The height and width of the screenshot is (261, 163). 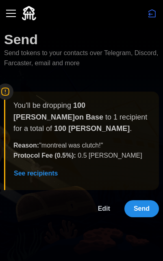 I want to click on button: Disconnect, so click(x=152, y=13).